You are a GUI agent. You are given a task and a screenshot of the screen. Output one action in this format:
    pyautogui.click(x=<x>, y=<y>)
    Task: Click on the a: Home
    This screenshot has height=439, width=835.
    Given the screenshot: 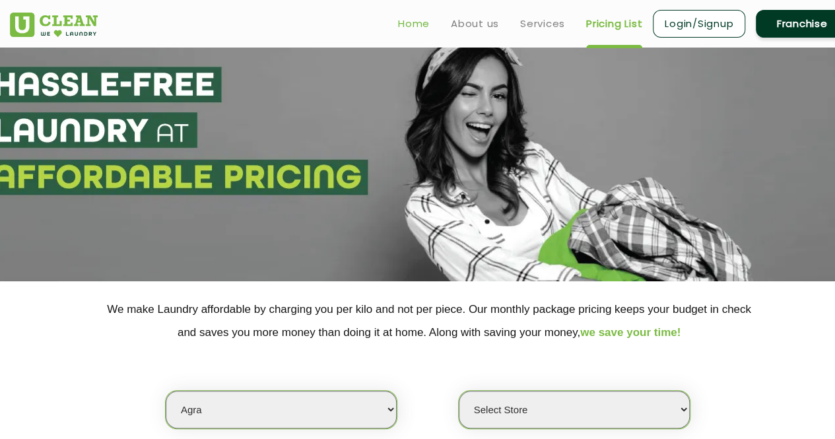 What is the action you would take?
    pyautogui.click(x=414, y=24)
    